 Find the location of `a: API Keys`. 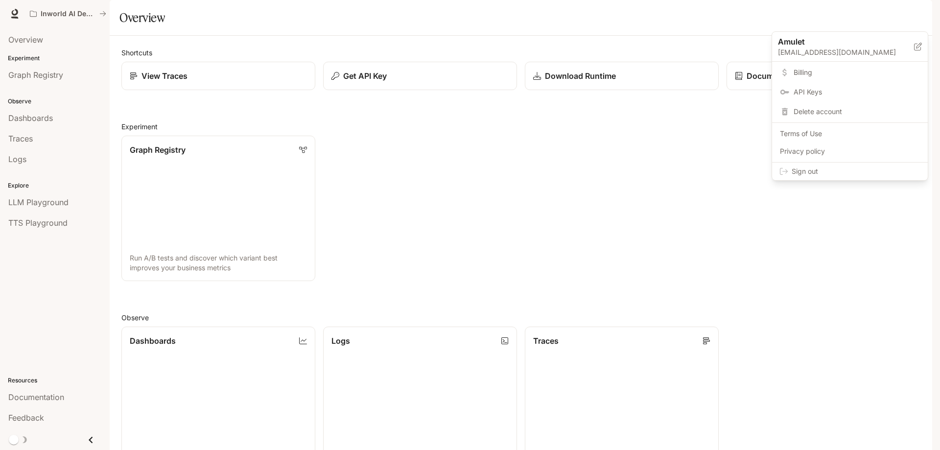

a: API Keys is located at coordinates (850, 92).